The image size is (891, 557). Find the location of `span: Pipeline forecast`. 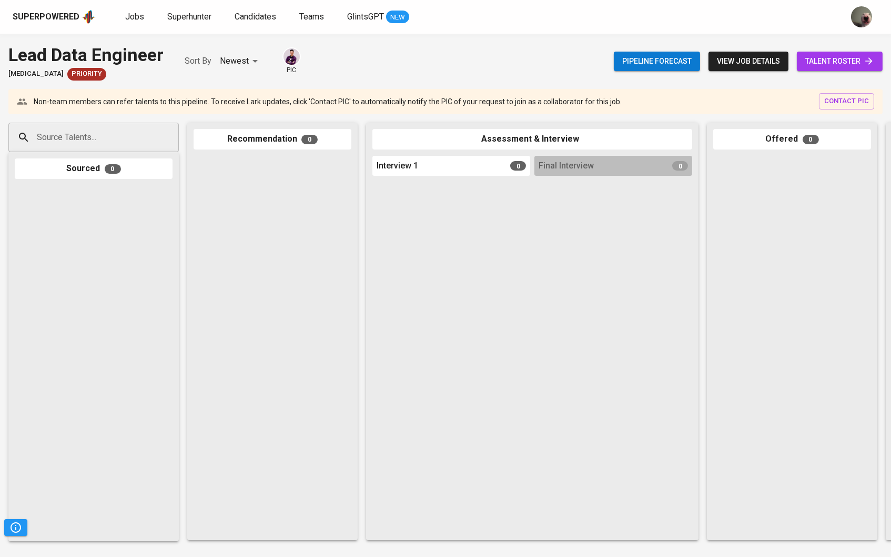

span: Pipeline forecast is located at coordinates (657, 61).